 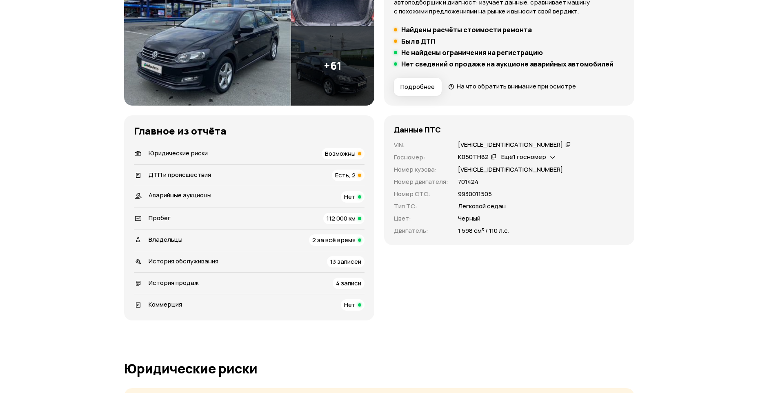 What do you see at coordinates (379, 369) in the screenshot?
I see `h1: Юридические риски` at bounding box center [379, 369].